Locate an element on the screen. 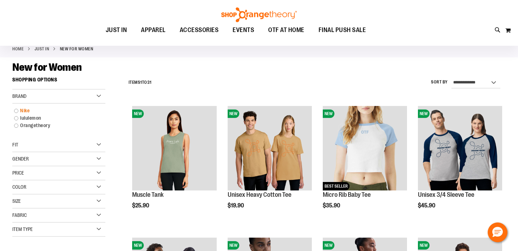  a: Muscle Tank is located at coordinates (148, 195).